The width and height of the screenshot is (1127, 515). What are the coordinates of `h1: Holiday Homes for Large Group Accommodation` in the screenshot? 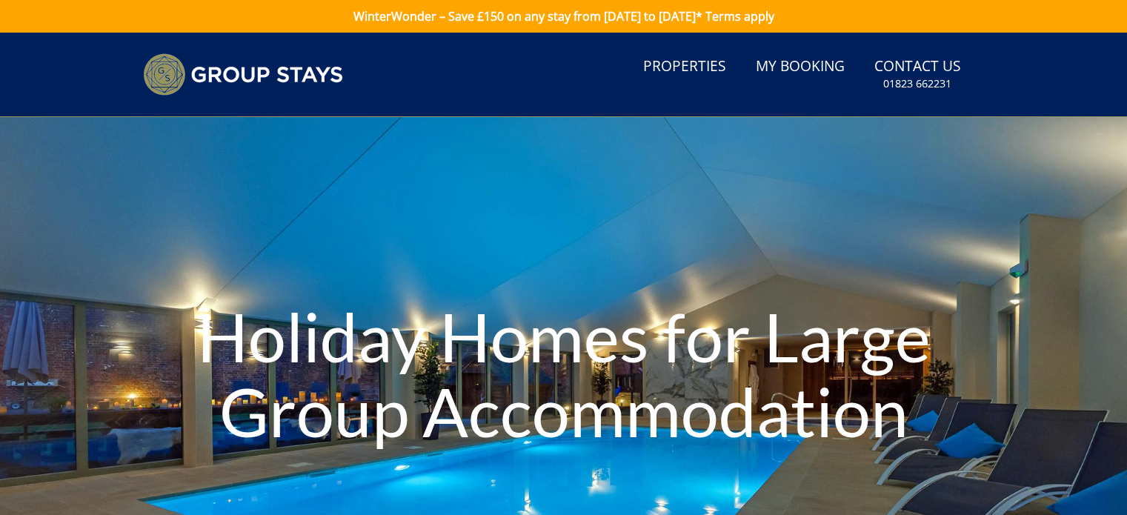 It's located at (563, 373).